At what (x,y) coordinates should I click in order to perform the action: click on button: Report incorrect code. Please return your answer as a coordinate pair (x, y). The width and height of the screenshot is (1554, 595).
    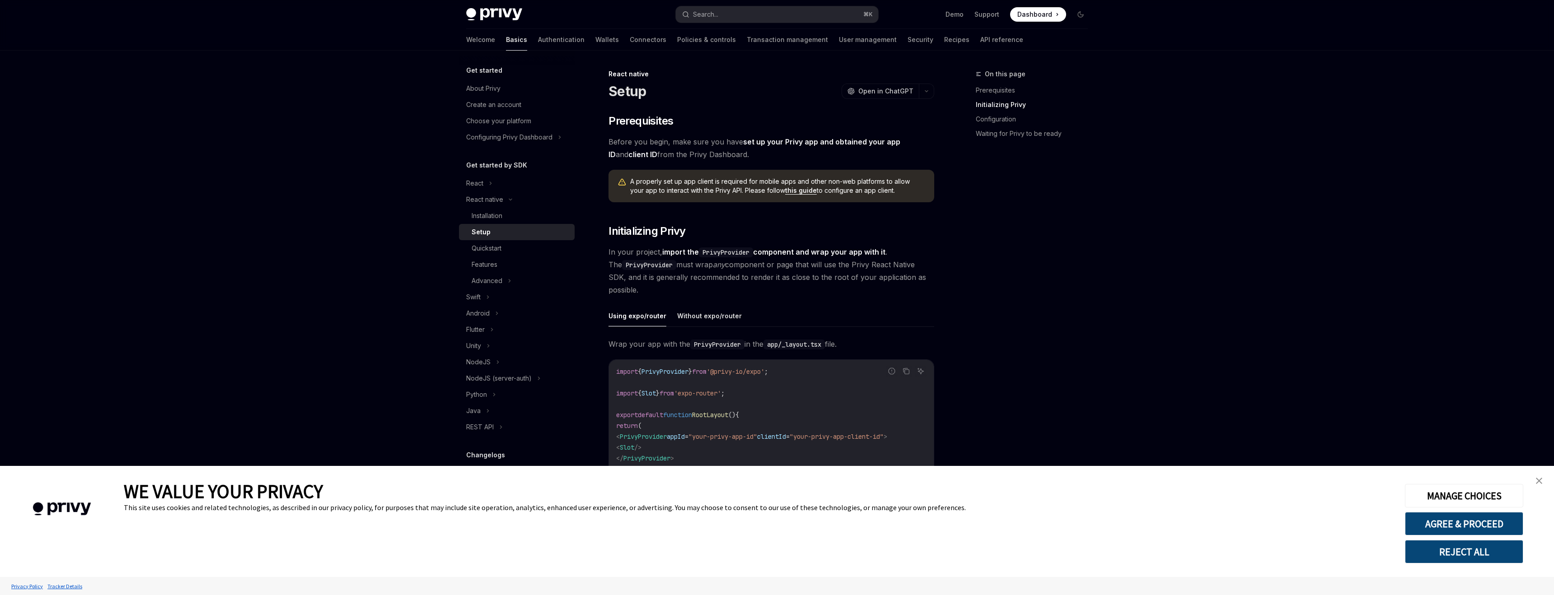
    Looking at the image, I should click on (892, 371).